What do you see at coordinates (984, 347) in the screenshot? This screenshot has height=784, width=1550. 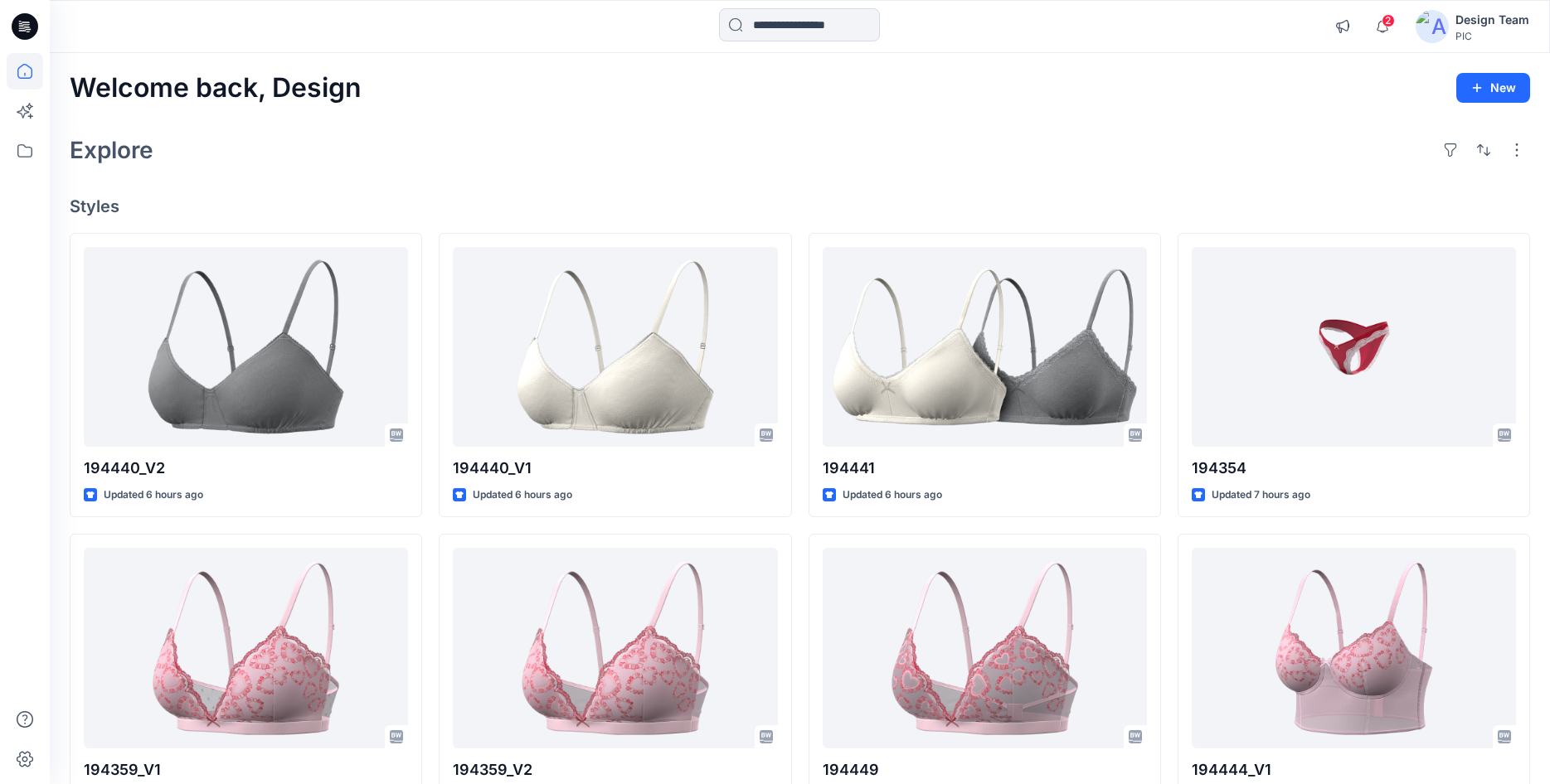 I see `a: 194441` at bounding box center [984, 347].